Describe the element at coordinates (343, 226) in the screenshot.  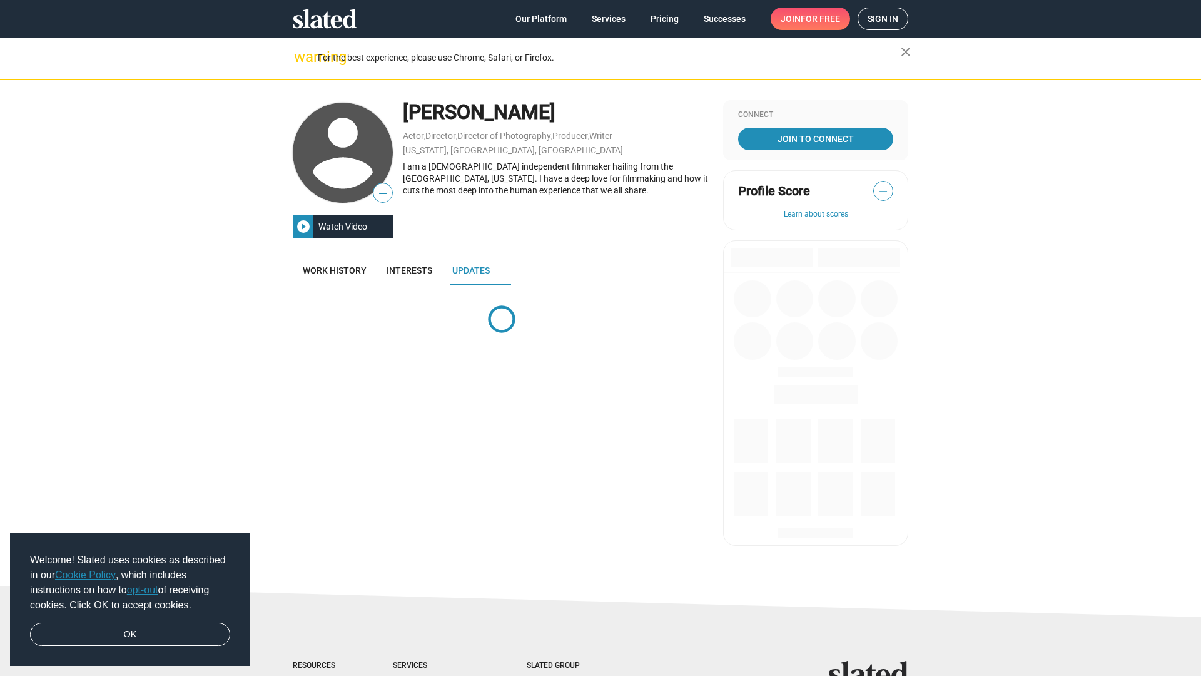
I see `div: Watch Video` at that location.